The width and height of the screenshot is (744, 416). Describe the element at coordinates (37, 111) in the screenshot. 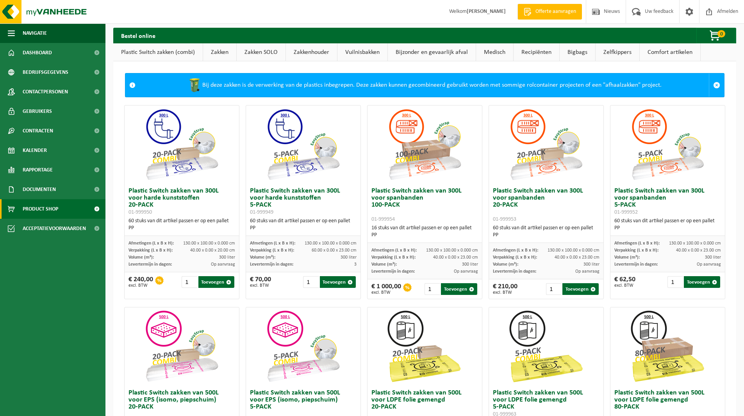

I see `span: Gebruikers` at that location.